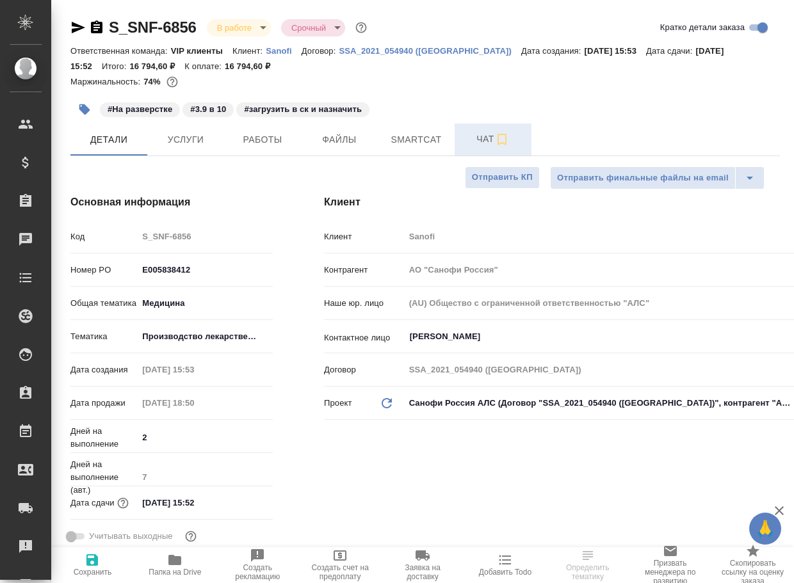  Describe the element at coordinates (502, 140) in the screenshot. I see `svg: Подписаться` at that location.